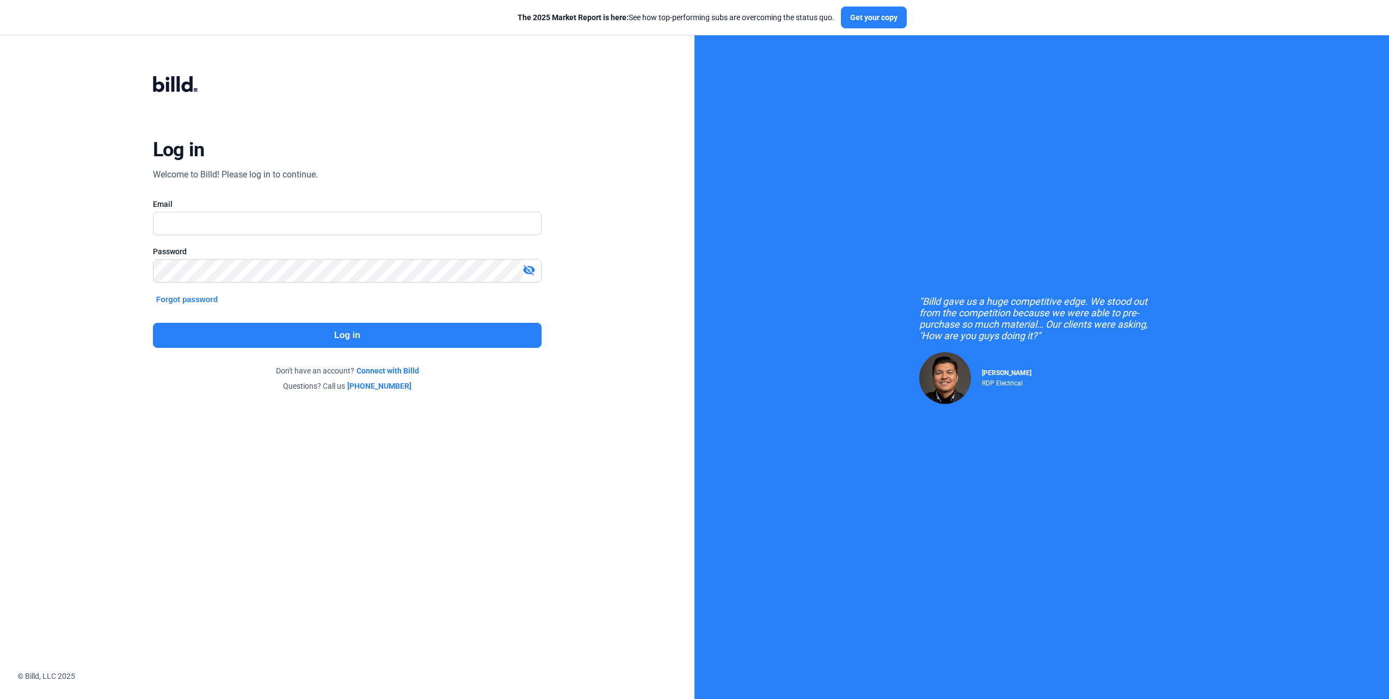 This screenshot has width=1389, height=699. I want to click on button: Get your copy, so click(874, 17).